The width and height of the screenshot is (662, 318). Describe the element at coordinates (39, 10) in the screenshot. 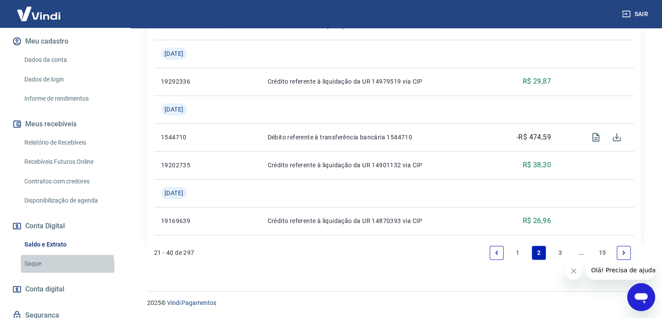

I see `span: Olá! Precisa de ajuda?` at that location.